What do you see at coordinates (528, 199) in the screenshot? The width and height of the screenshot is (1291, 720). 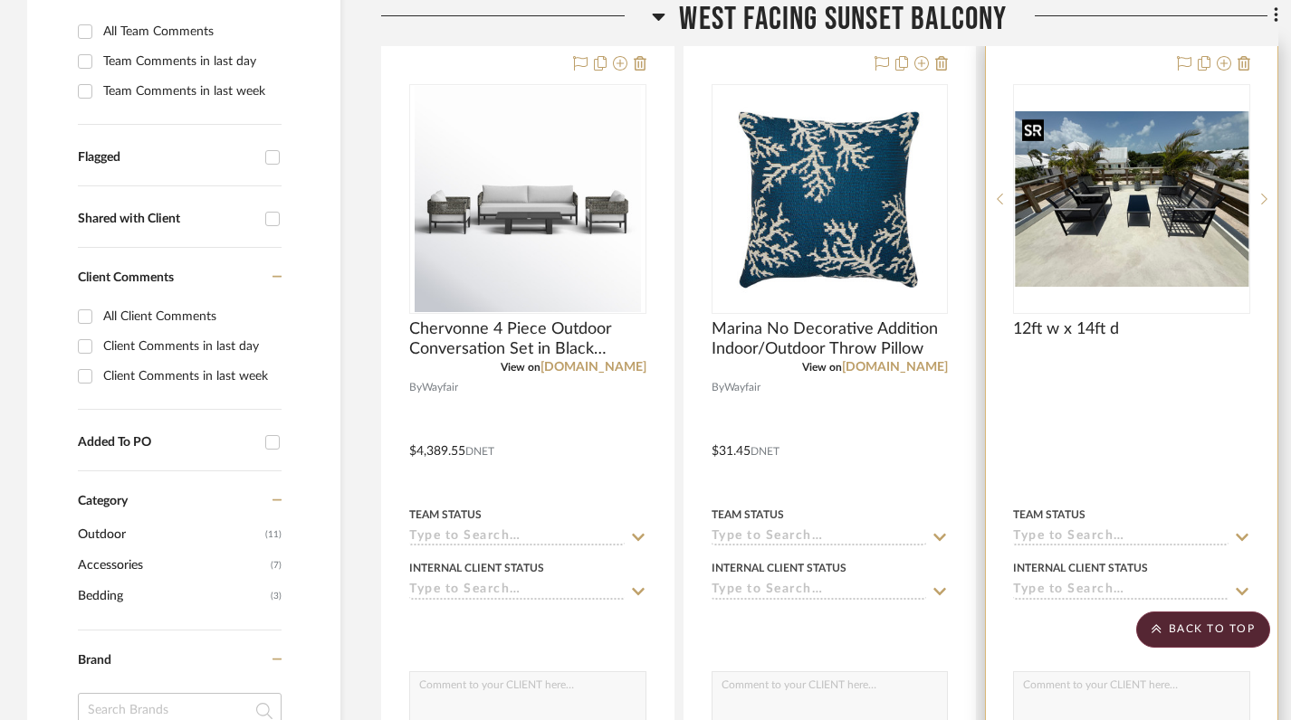 I see `img: Chervonne 4 Piece Outdoor Conversation Set in Black Aluminum and Rope with Light Gray Fabric Cush...` at bounding box center [528, 199].